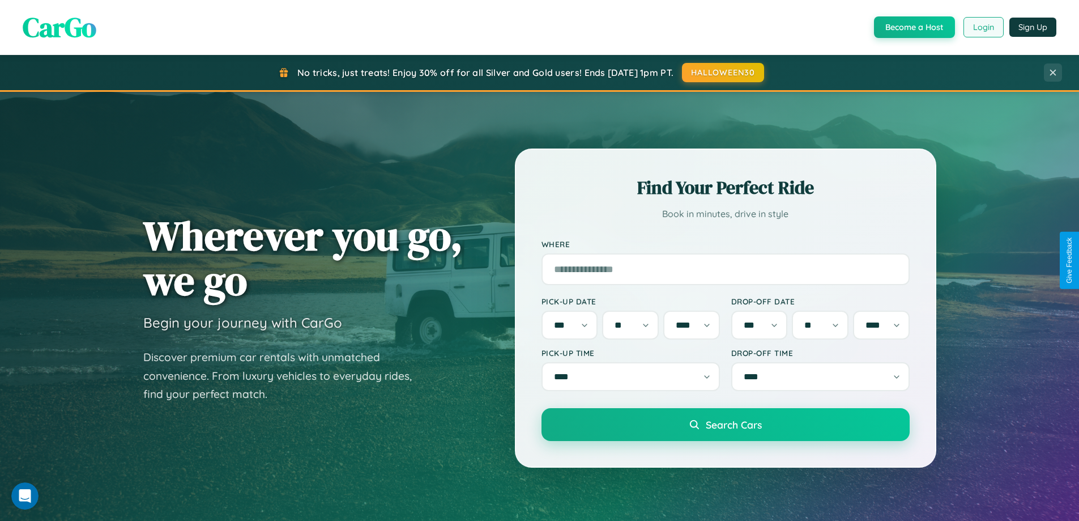  Describe the element at coordinates (726, 188) in the screenshot. I see `h2: Find Your Perfect Ride` at that location.